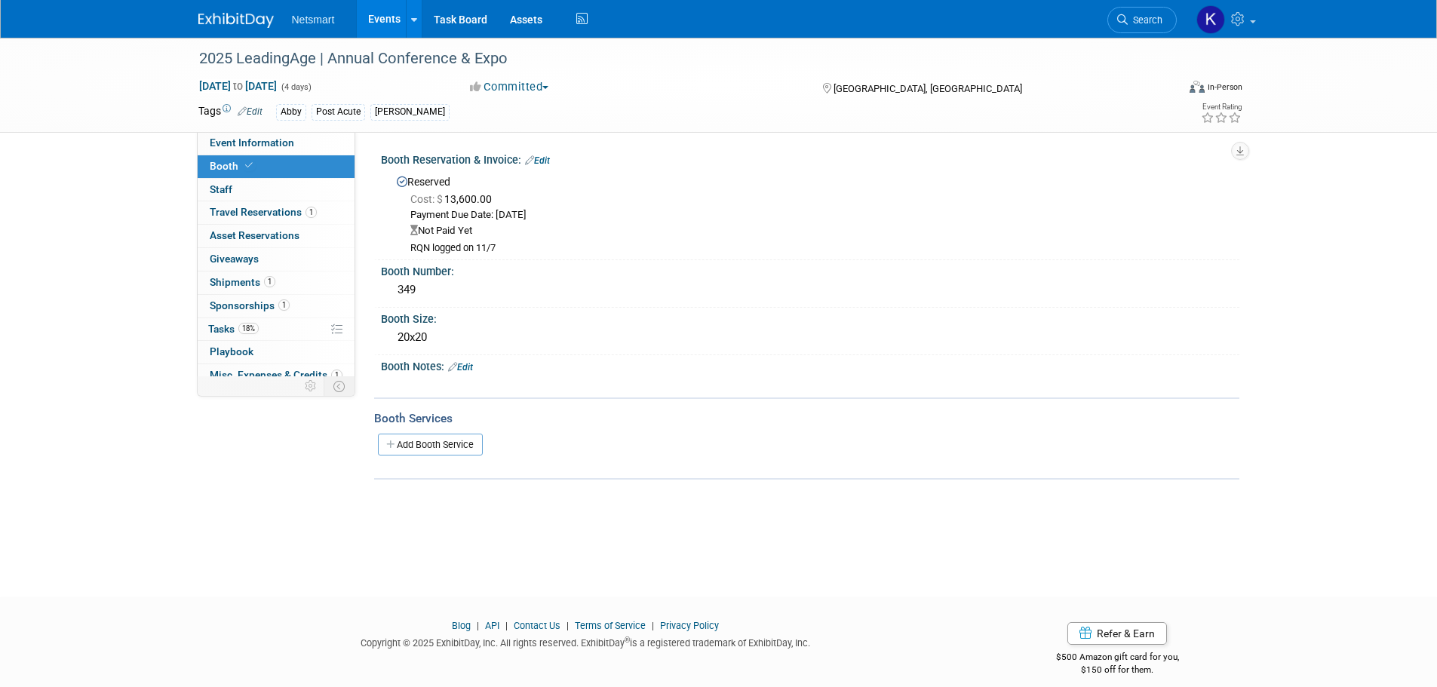 This screenshot has width=1437, height=687. What do you see at coordinates (234, 259) in the screenshot?
I see `span: Giveaways` at bounding box center [234, 259].